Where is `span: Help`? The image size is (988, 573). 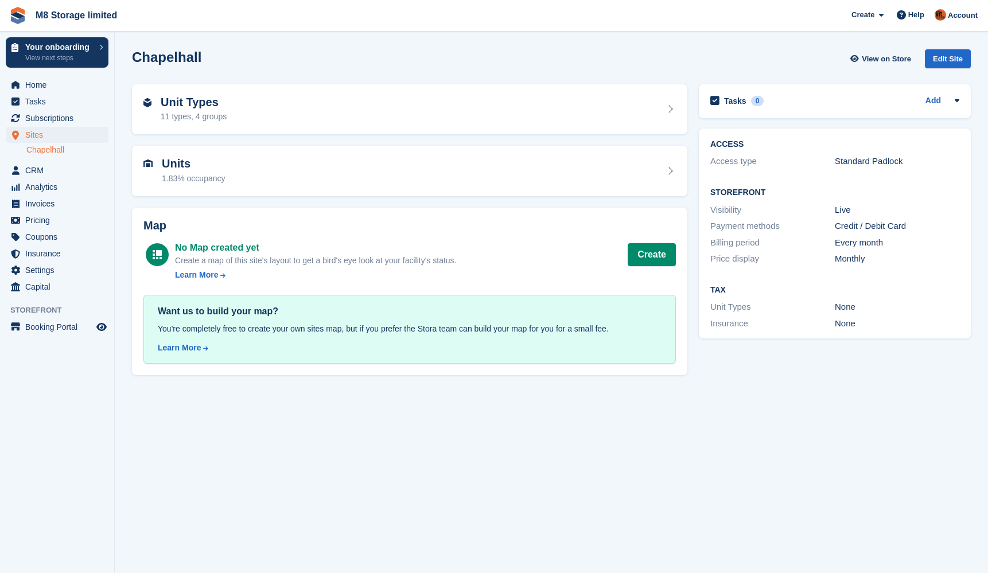
span: Help is located at coordinates (917, 15).